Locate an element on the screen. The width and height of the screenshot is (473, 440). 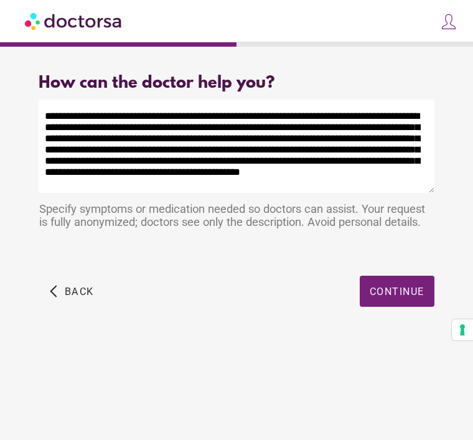
button: Your consent preferences for tracking technologies is located at coordinates (463, 330).